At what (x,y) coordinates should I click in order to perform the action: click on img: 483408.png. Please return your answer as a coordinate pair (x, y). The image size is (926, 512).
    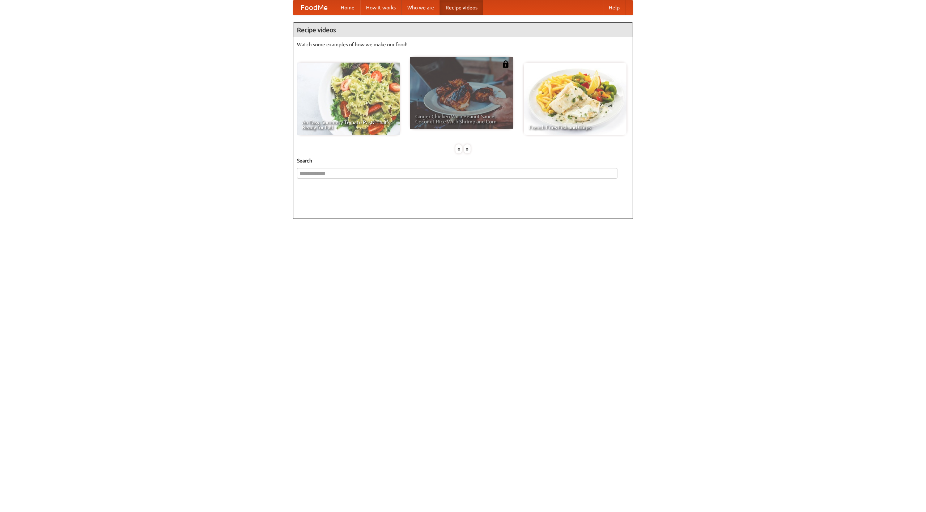
    Looking at the image, I should click on (506, 64).